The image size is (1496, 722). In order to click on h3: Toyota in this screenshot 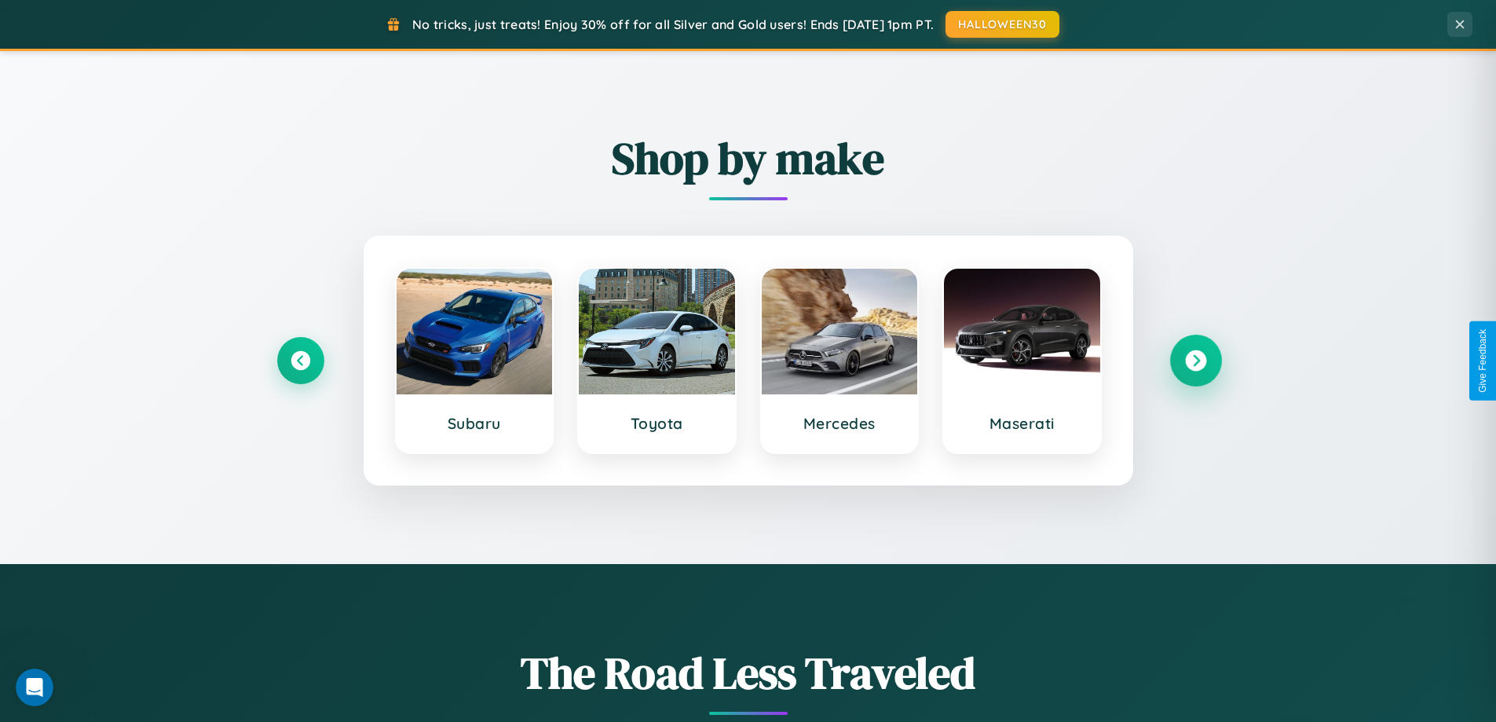, I will do `click(657, 423)`.